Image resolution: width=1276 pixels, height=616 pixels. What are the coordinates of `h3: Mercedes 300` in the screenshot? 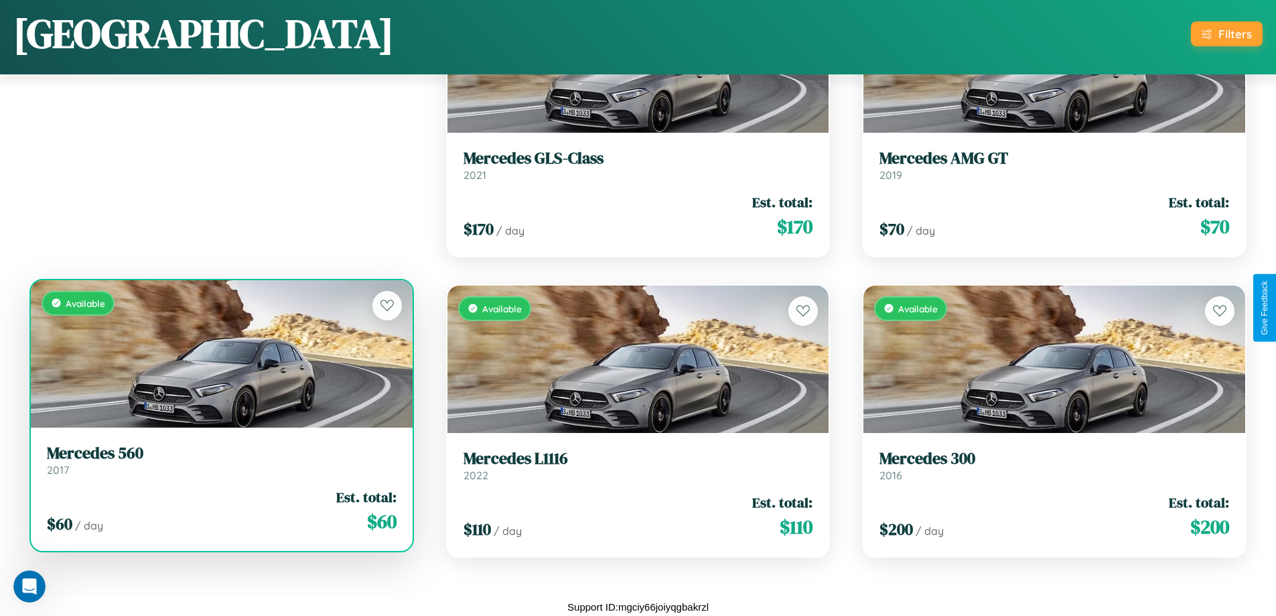 It's located at (1054, 458).